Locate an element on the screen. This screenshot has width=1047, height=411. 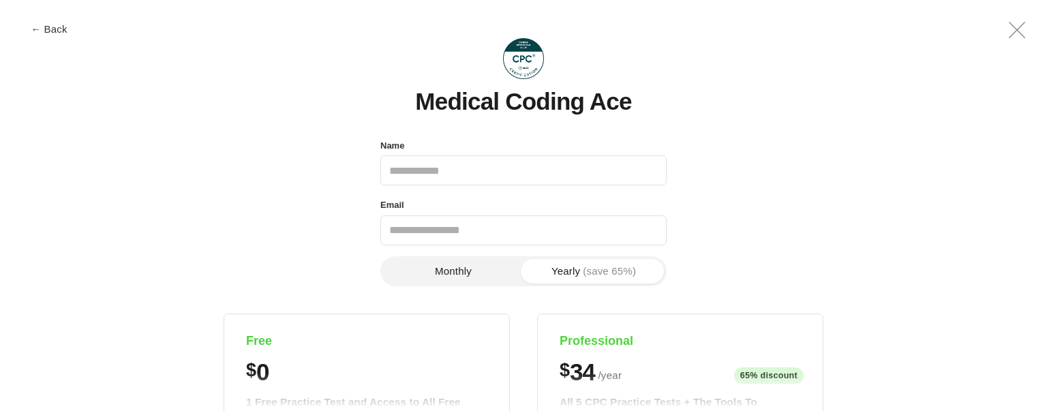
label: Email is located at coordinates (392, 205).